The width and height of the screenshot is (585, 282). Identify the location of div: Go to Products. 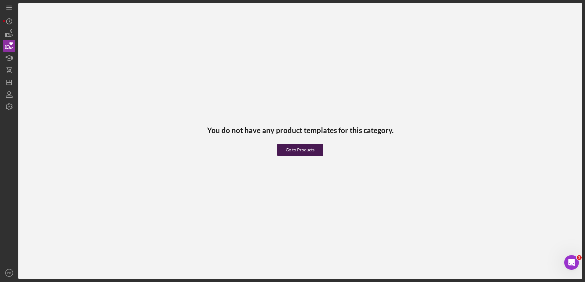
(300, 150).